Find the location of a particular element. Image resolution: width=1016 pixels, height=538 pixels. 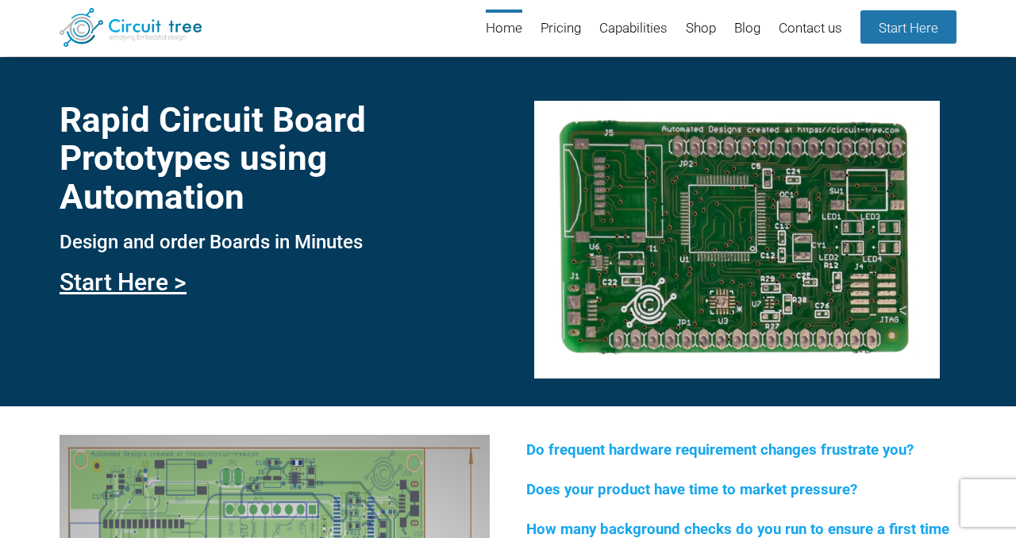

a: Pricing is located at coordinates (560, 29).